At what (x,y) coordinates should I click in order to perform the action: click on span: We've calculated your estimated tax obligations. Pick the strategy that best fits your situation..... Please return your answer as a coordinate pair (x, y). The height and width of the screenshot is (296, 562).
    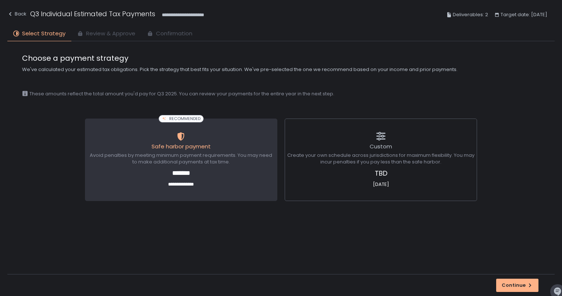
    Looking at the image, I should click on (281, 70).